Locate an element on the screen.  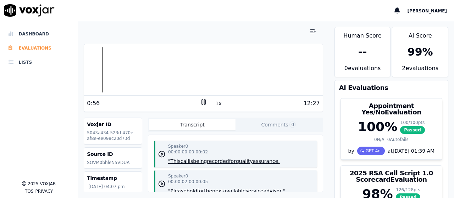
div: Human Score is located at coordinates (363, 34).